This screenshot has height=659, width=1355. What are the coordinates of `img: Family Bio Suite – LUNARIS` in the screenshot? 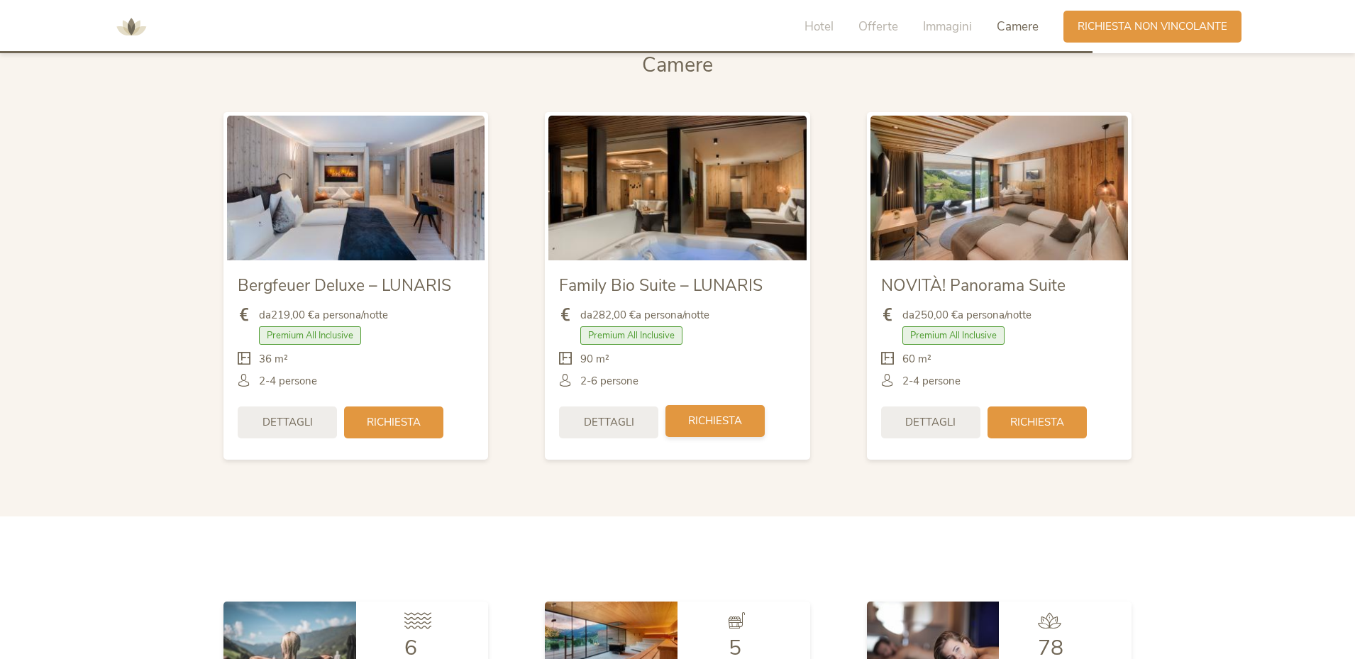 It's located at (677, 188).